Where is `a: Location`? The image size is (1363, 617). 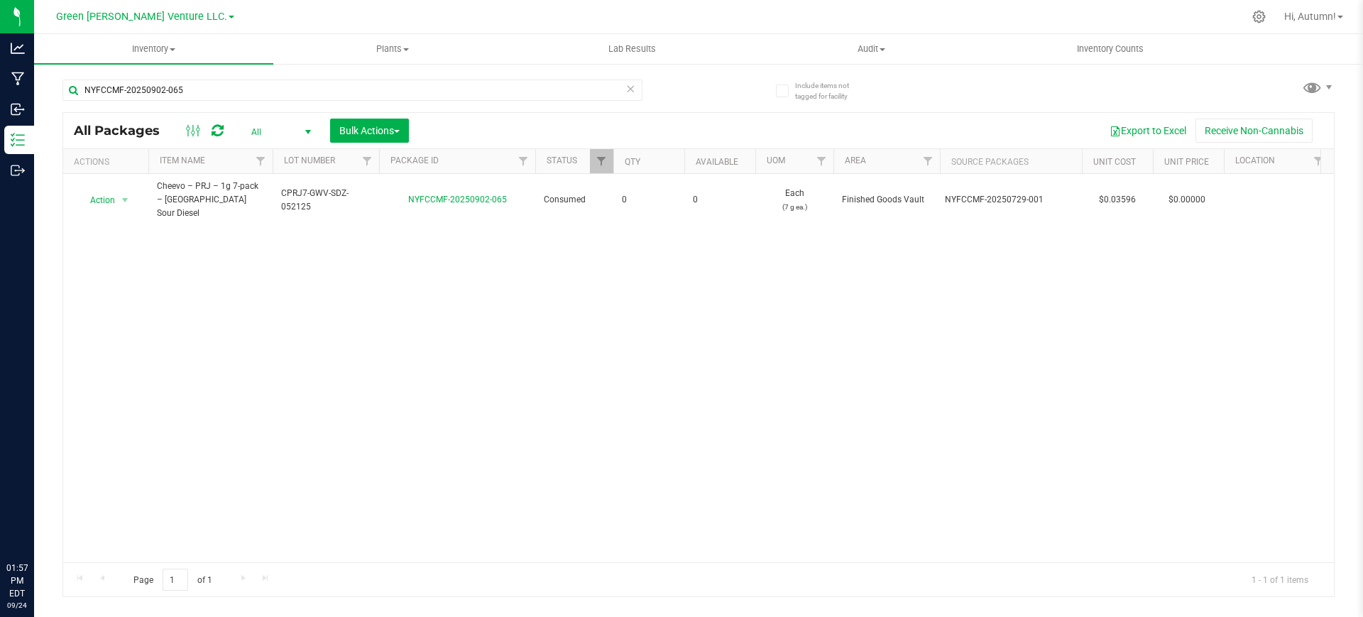 a: Location is located at coordinates (1255, 160).